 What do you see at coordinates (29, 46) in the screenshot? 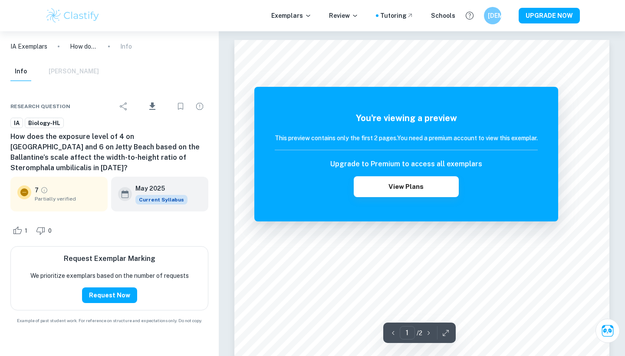
I see `a: IA Exemplars` at bounding box center [29, 46].